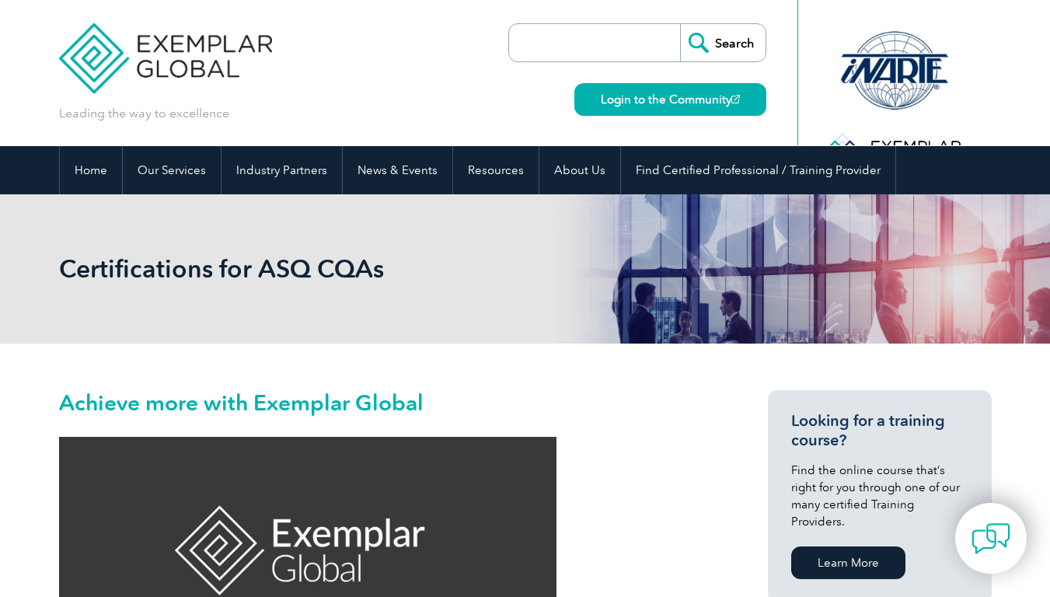 The height and width of the screenshot is (597, 1050). I want to click on img: contact-chat.png, so click(991, 539).